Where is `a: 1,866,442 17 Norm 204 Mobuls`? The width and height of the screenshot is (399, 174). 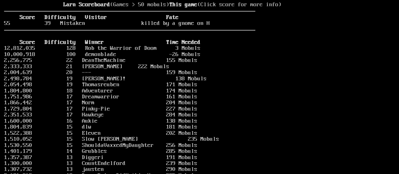 a: 1,866,442 17 Norm 204 Mobuls is located at coordinates (101, 103).